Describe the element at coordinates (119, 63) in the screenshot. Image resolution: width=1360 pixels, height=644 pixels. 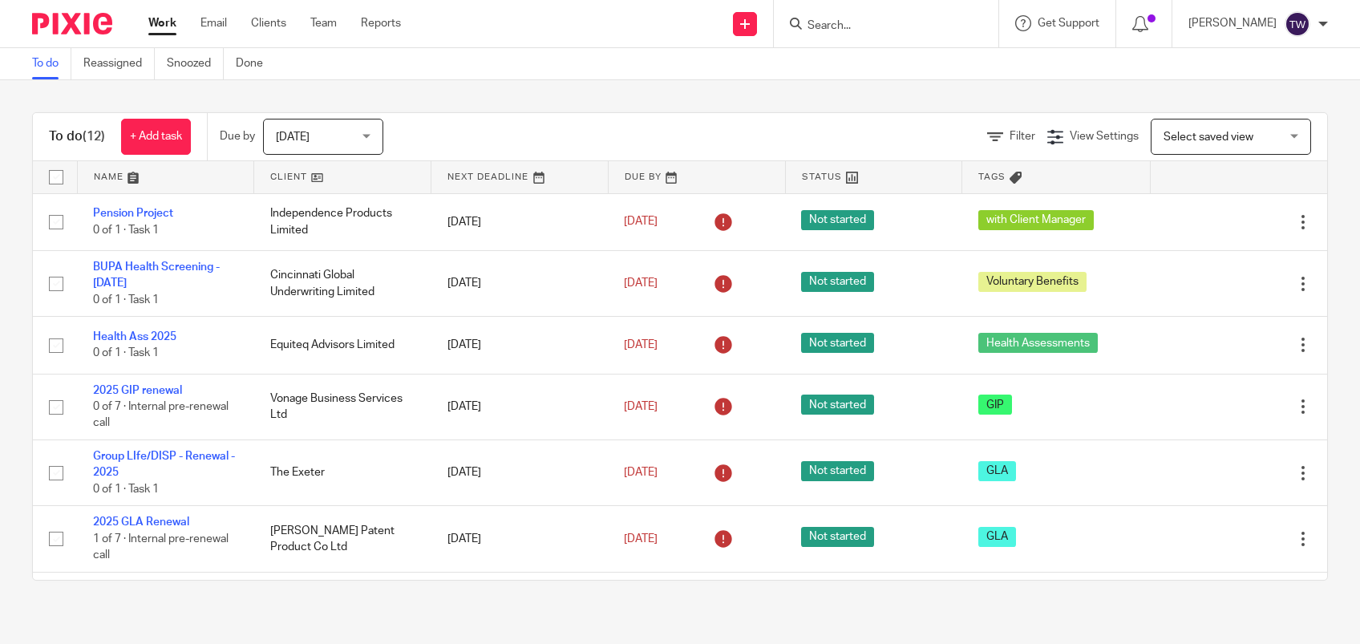
I see `a: Reassigned` at that location.